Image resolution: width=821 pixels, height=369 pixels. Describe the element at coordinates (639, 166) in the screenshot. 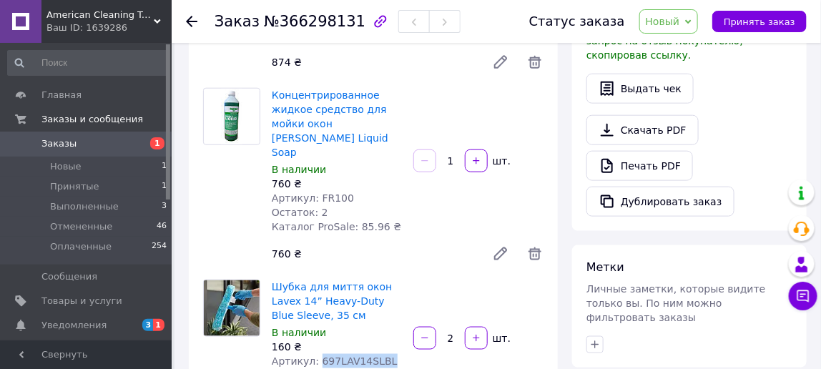

I see `a: Печать PDF` at that location.